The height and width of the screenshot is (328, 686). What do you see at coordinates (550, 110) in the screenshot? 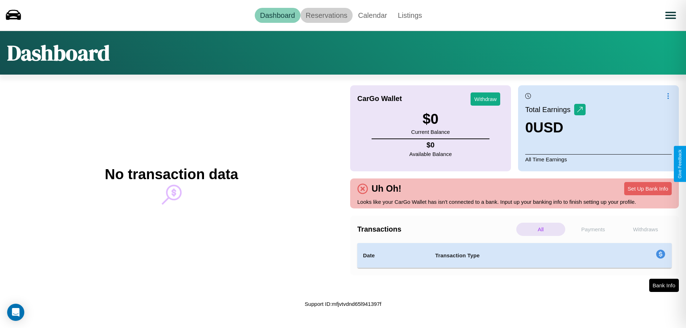
I see `p: Total Earnings` at bounding box center [550, 110].